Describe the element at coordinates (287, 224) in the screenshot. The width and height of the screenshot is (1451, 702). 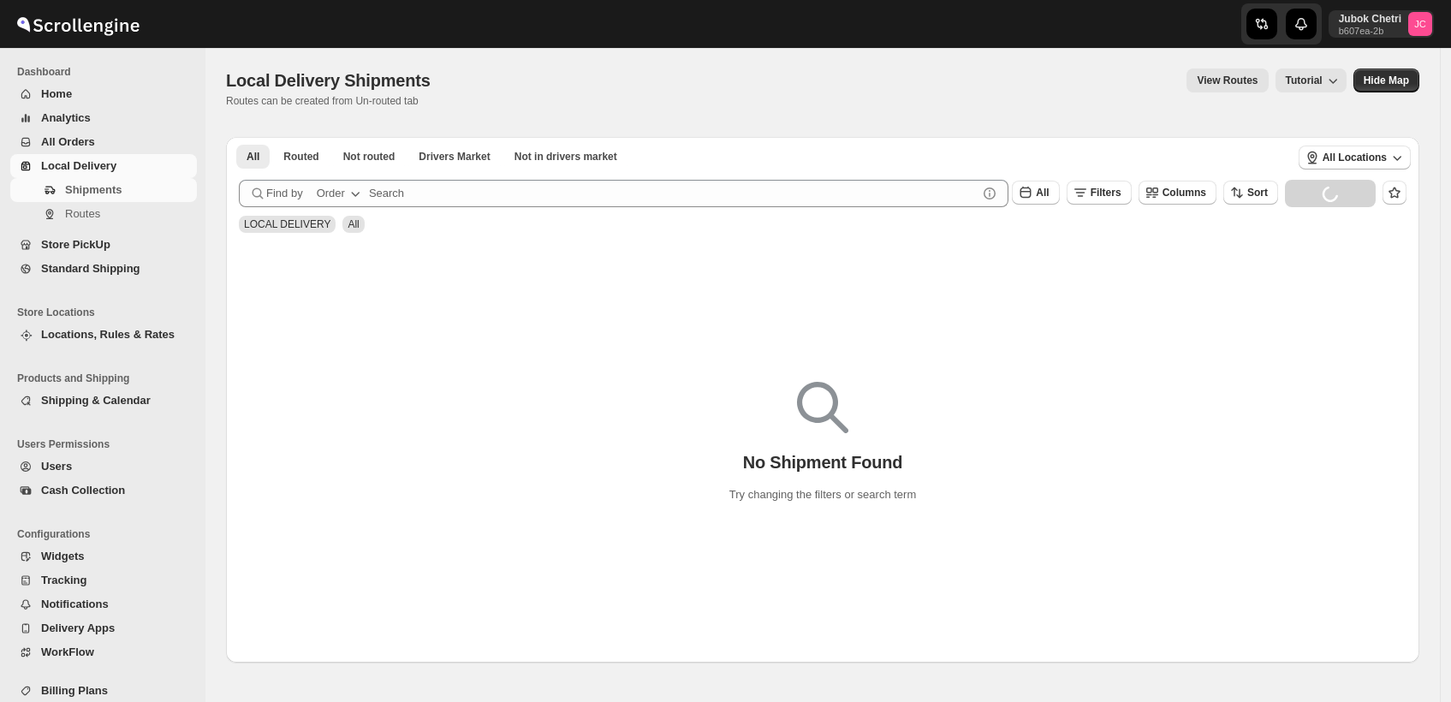
I see `span: LOCAL DELIVERY` at that location.